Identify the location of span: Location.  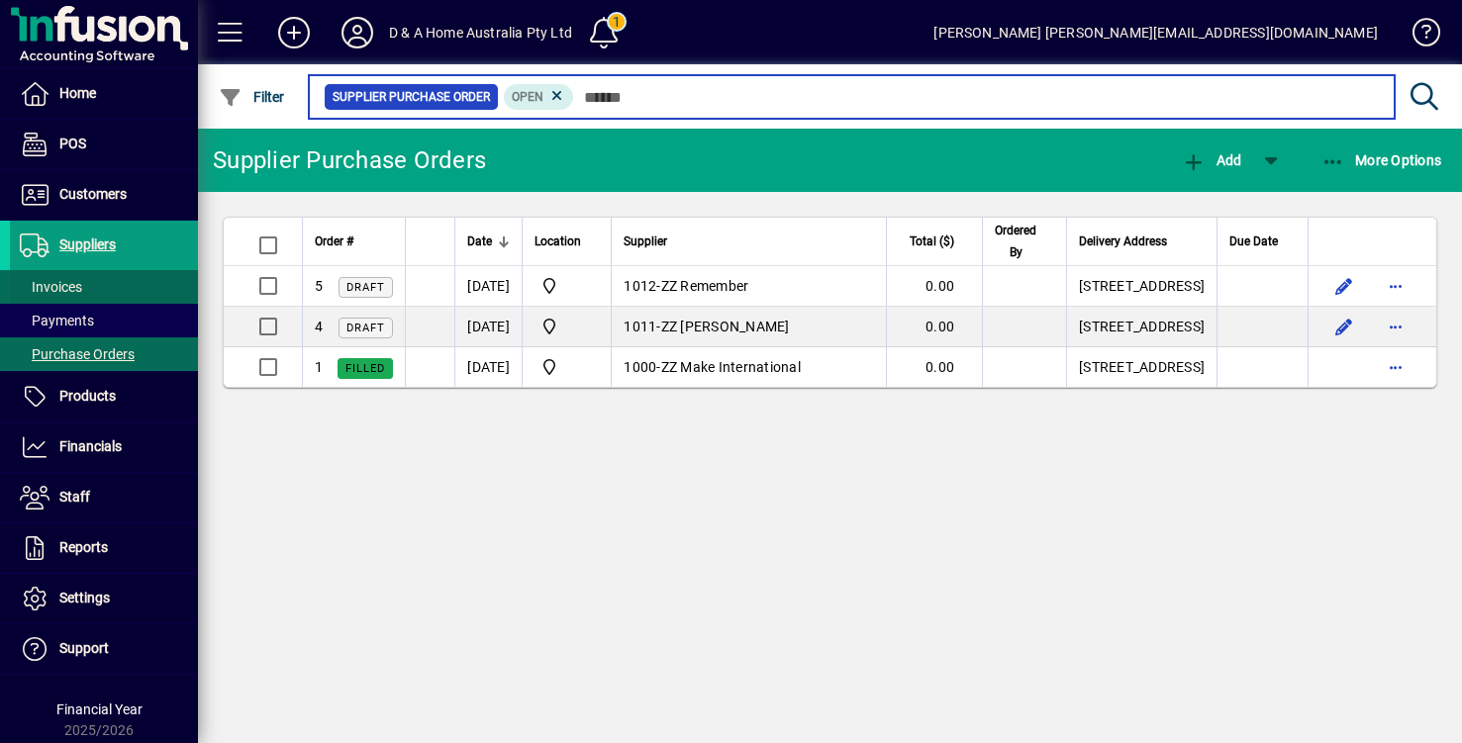
(557, 241).